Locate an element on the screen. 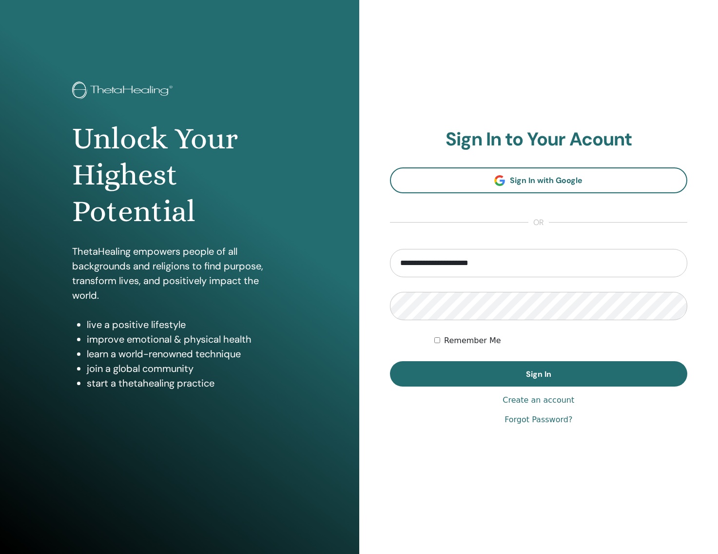 The image size is (718, 554). li: live a positive lifestyle is located at coordinates (187, 324).